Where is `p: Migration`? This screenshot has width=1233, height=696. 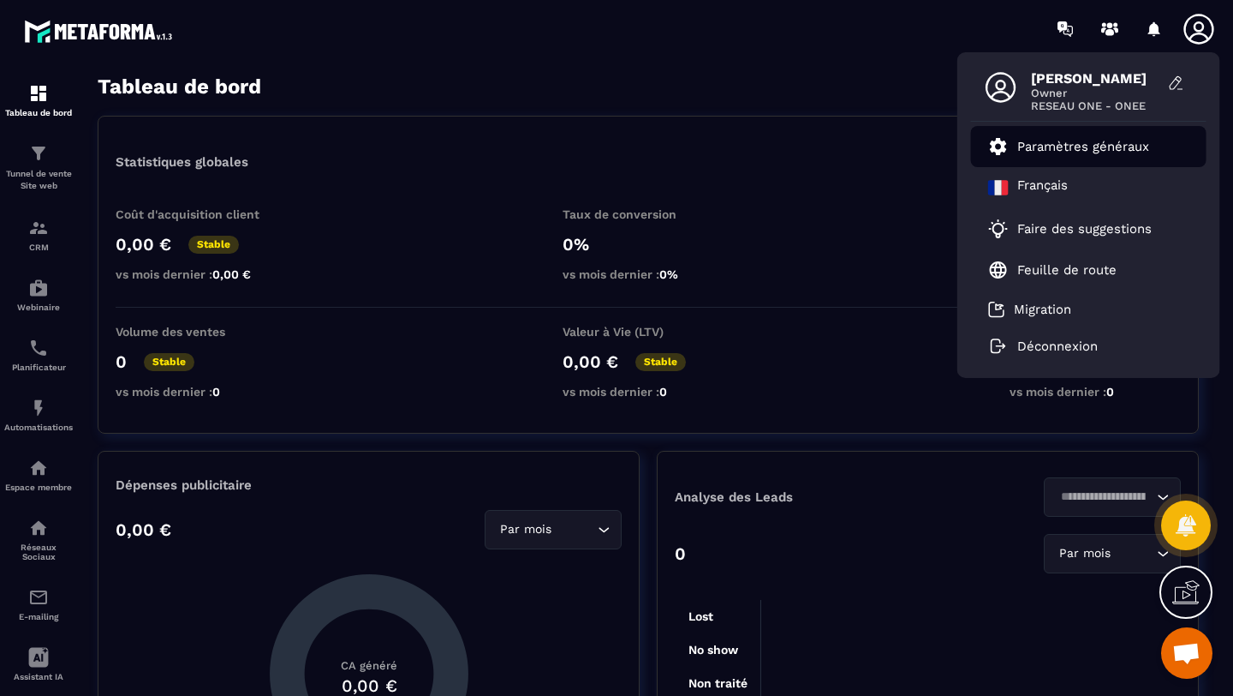 p: Migration is located at coordinates (1042, 309).